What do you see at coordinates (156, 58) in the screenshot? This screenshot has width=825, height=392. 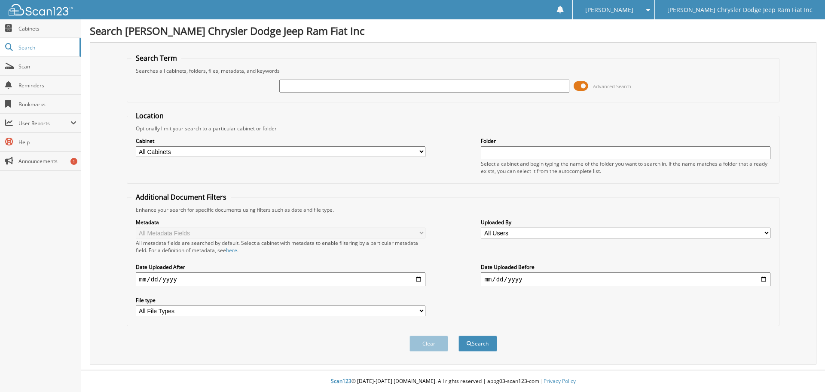 I see `legend: Search Term` at bounding box center [156, 58].